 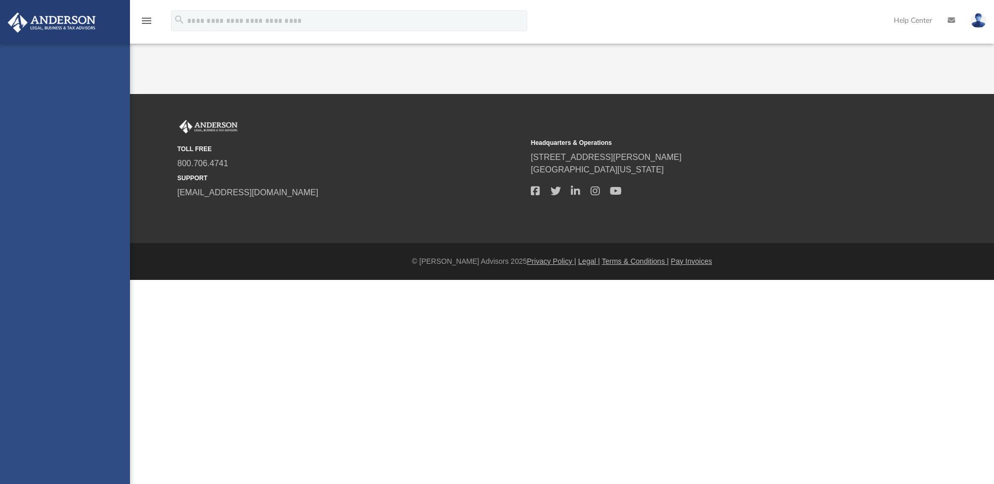 I want to click on a: Privacy Policy |, so click(x=551, y=261).